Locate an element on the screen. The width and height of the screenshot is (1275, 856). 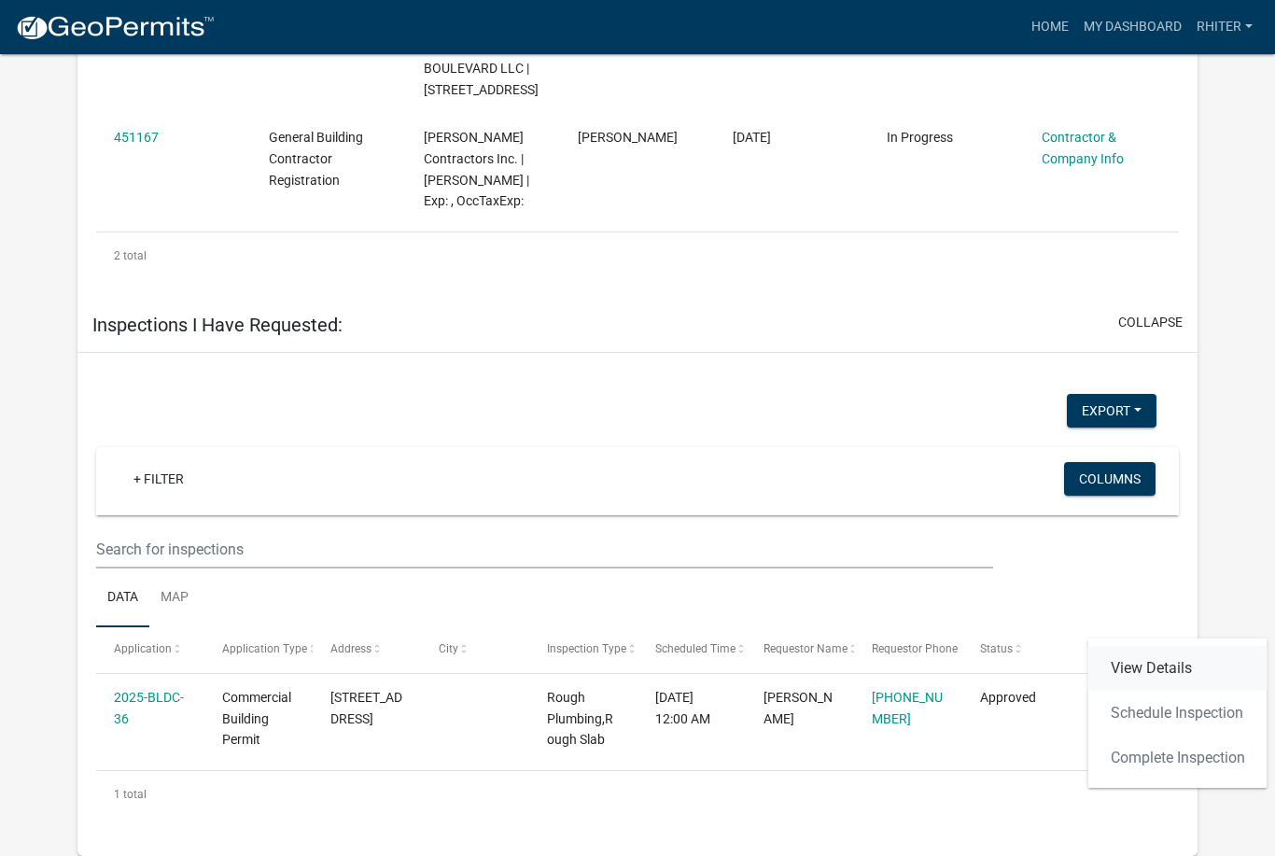
h5: Inspections I Have Requested: is located at coordinates (217, 325).